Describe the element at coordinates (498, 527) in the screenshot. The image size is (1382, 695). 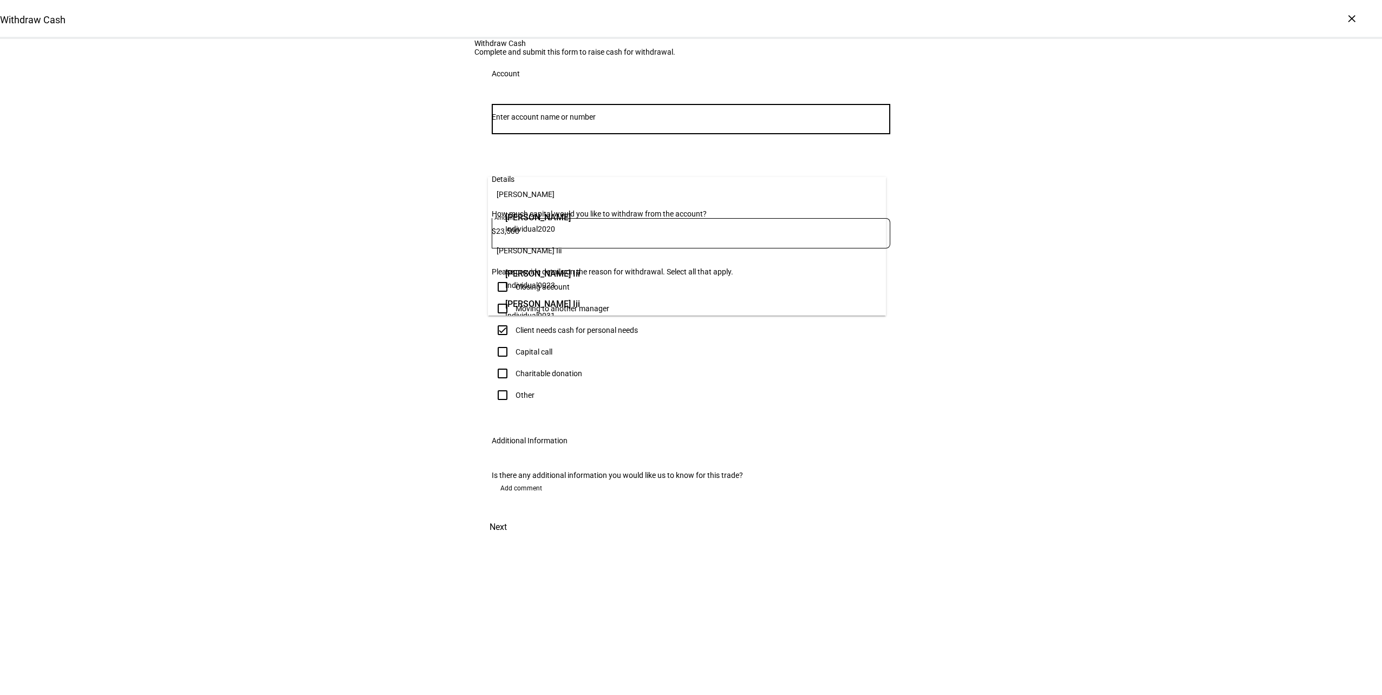
I see `span: Next` at that location.